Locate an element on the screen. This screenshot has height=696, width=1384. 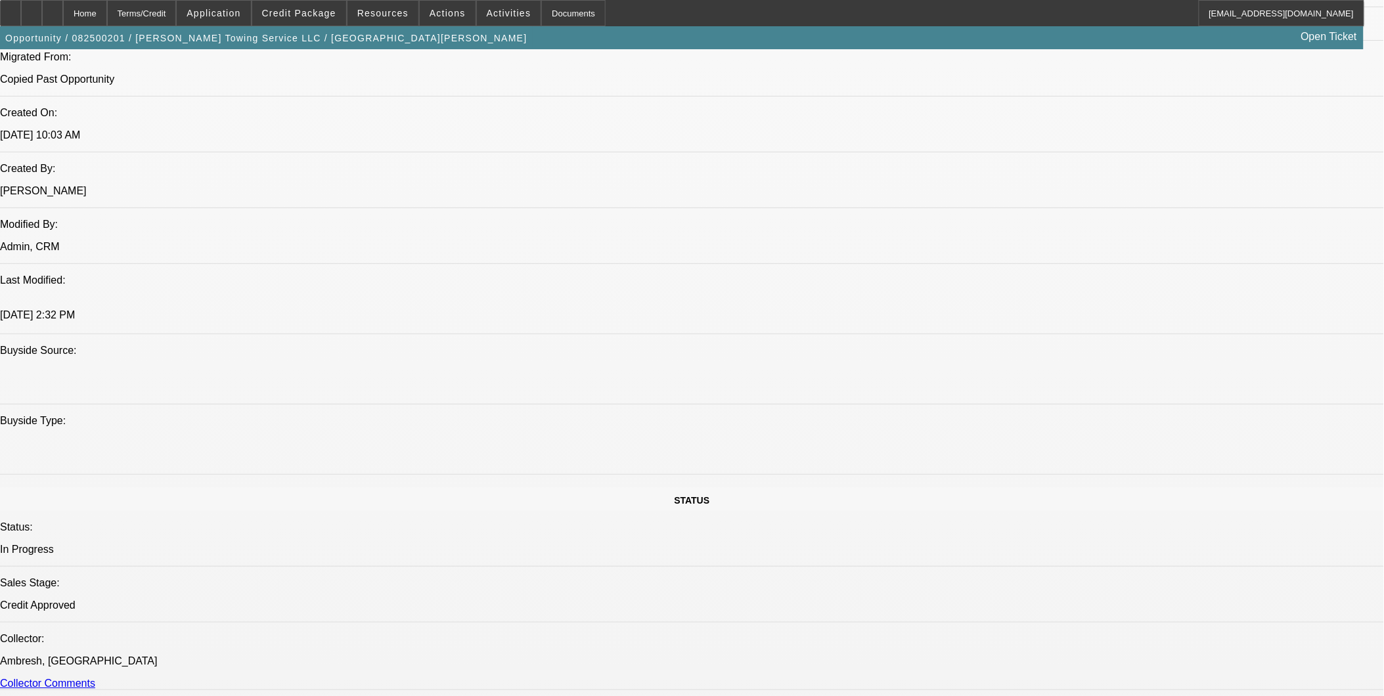
span: Actions is located at coordinates (447, 13).